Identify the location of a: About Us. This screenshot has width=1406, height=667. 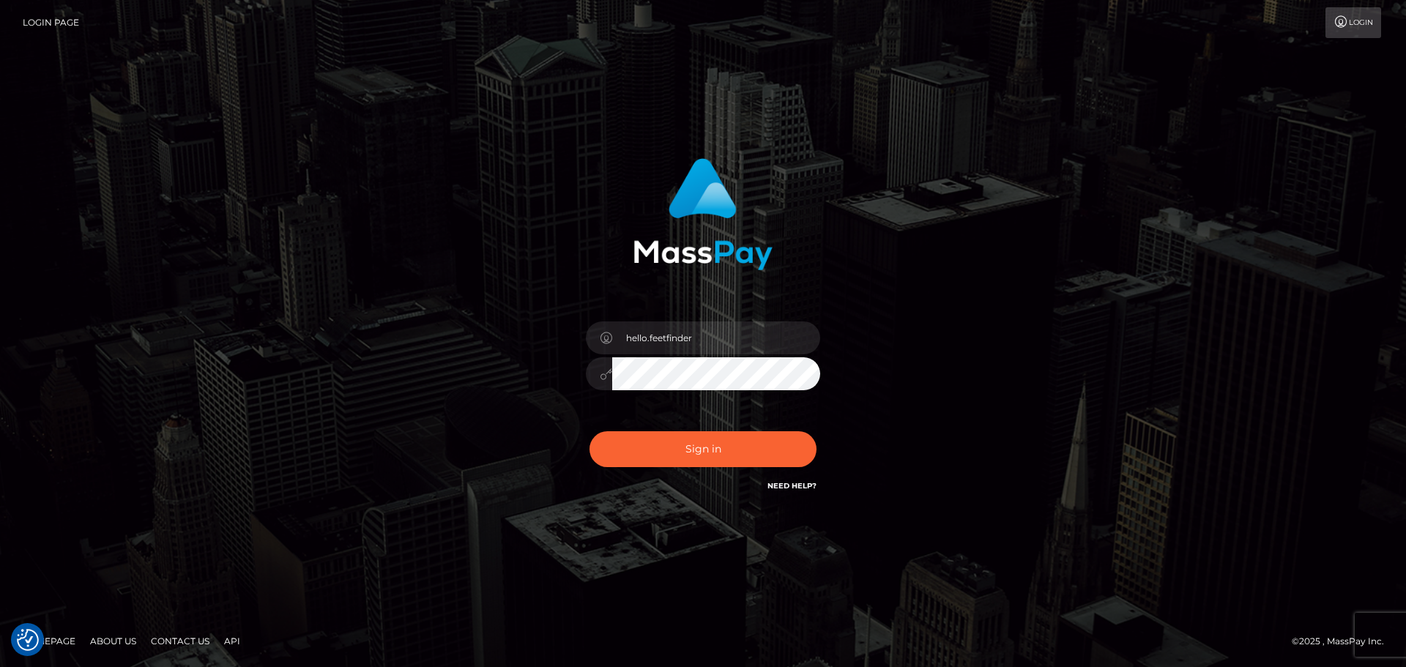
(113, 641).